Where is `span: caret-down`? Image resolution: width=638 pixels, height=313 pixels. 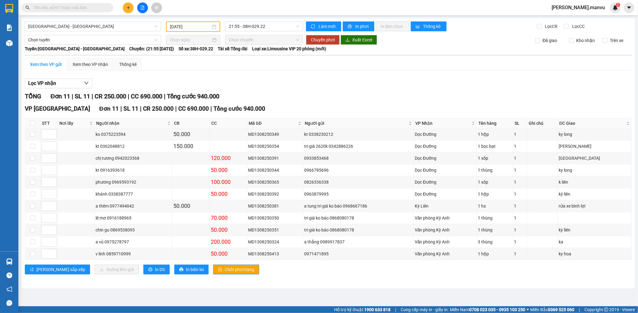
span: caret-down is located at coordinates (629, 8).